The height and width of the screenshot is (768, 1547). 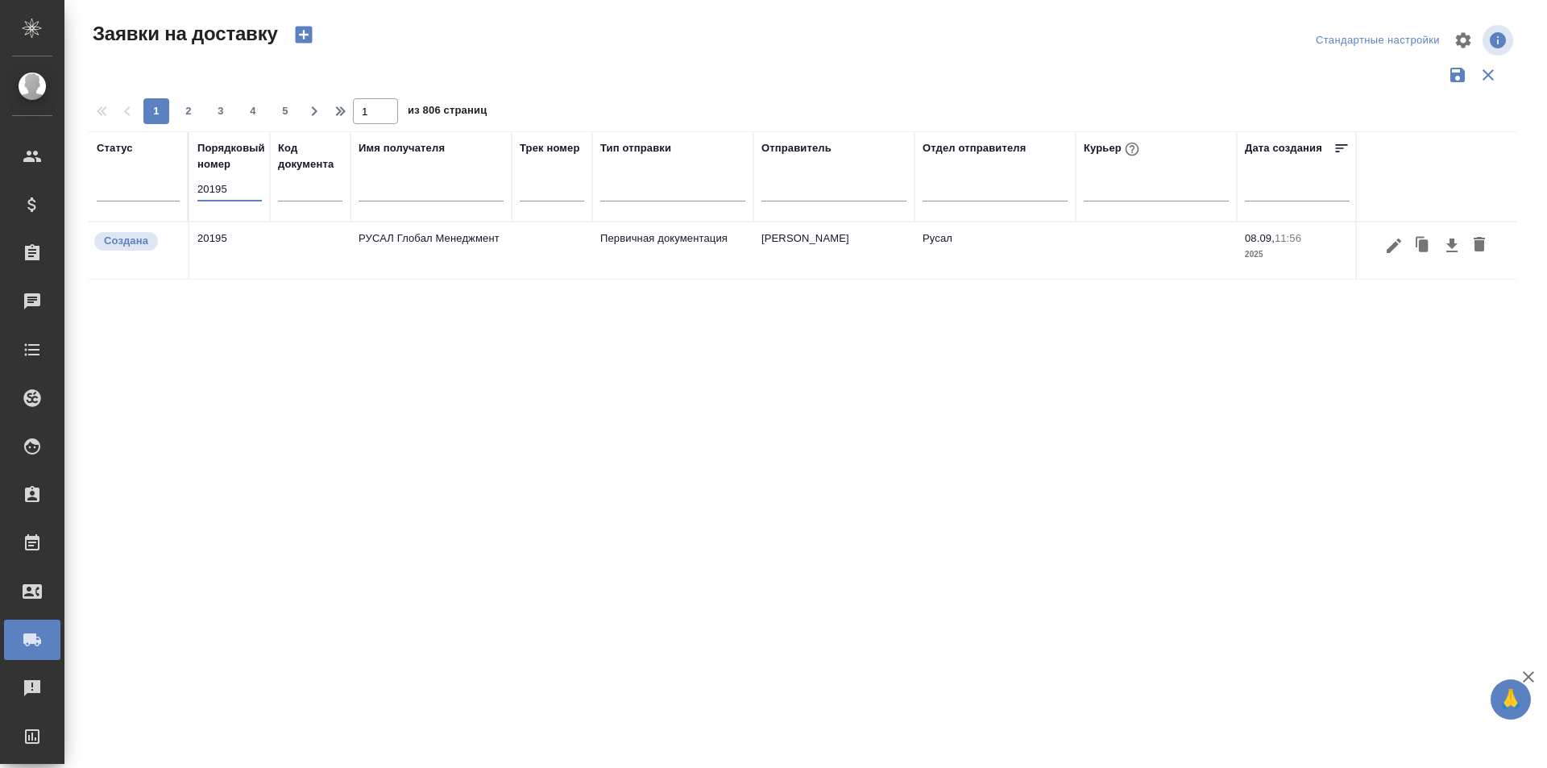 What do you see at coordinates (136, 241) in the screenshot?
I see `div: Новая заявка, еще не передана в работу` at bounding box center [136, 241].